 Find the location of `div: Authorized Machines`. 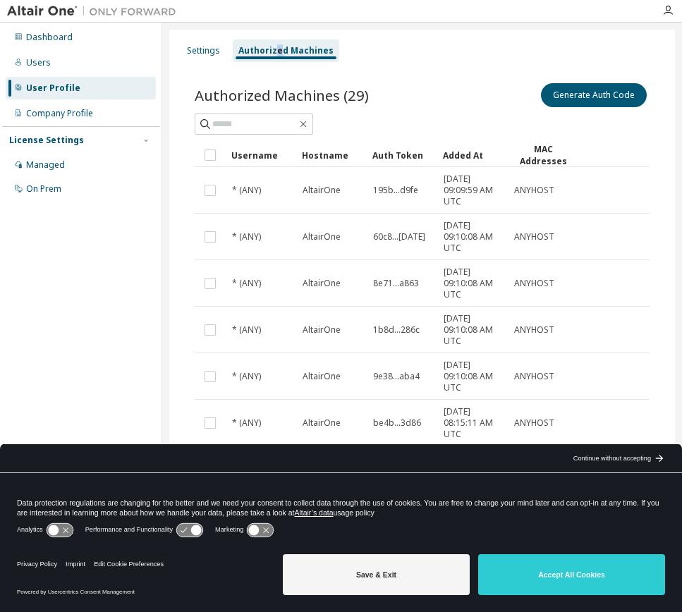

div: Authorized Machines is located at coordinates (286, 51).